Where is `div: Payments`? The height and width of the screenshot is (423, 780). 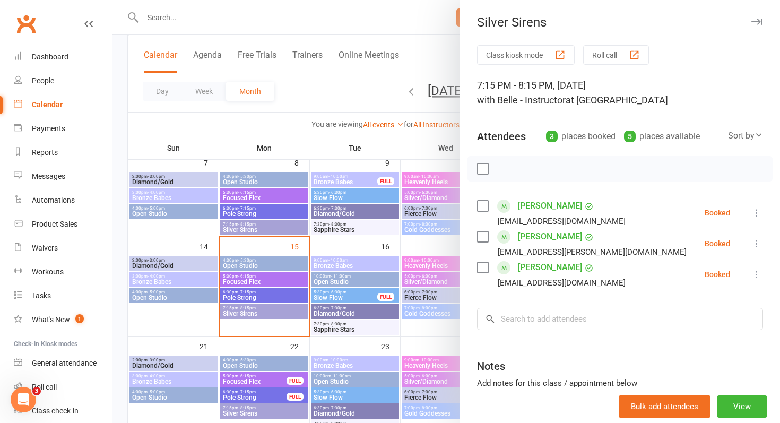 div: Payments is located at coordinates (48, 128).